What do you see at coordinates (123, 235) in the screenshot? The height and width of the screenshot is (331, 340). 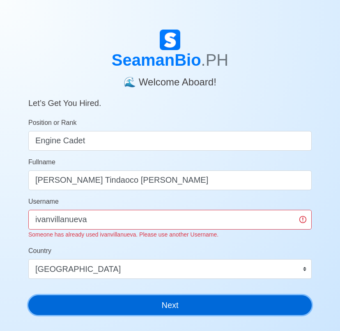 I see `small: Someone has already used ivanvillanueva. Please use another Username.` at bounding box center [123, 235].